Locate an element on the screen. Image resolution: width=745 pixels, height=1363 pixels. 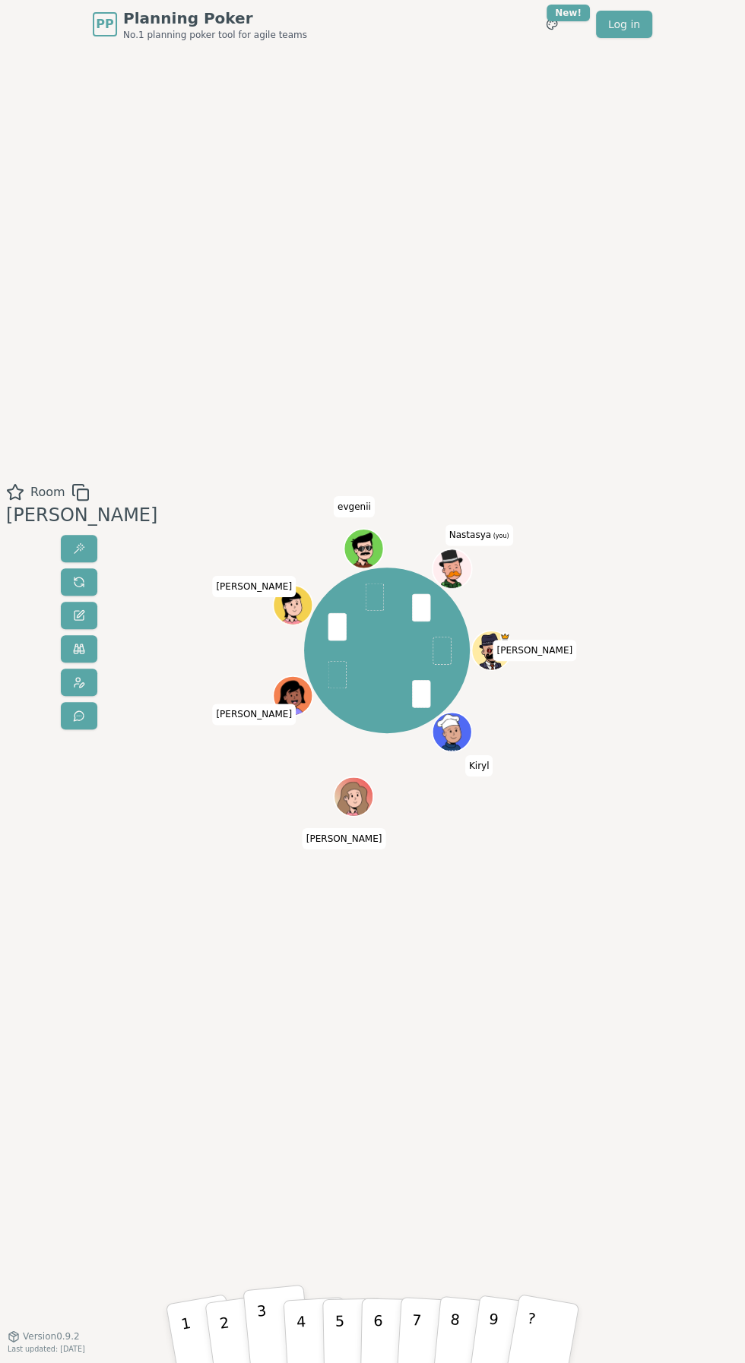
button: Change avatar is located at coordinates (79, 682).